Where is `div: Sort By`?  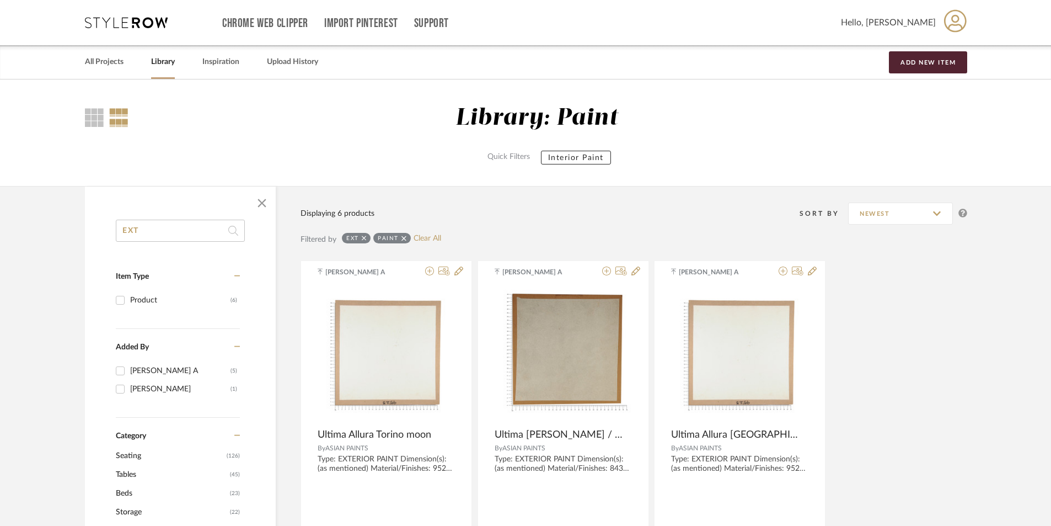
div: Sort By is located at coordinates (824, 213).